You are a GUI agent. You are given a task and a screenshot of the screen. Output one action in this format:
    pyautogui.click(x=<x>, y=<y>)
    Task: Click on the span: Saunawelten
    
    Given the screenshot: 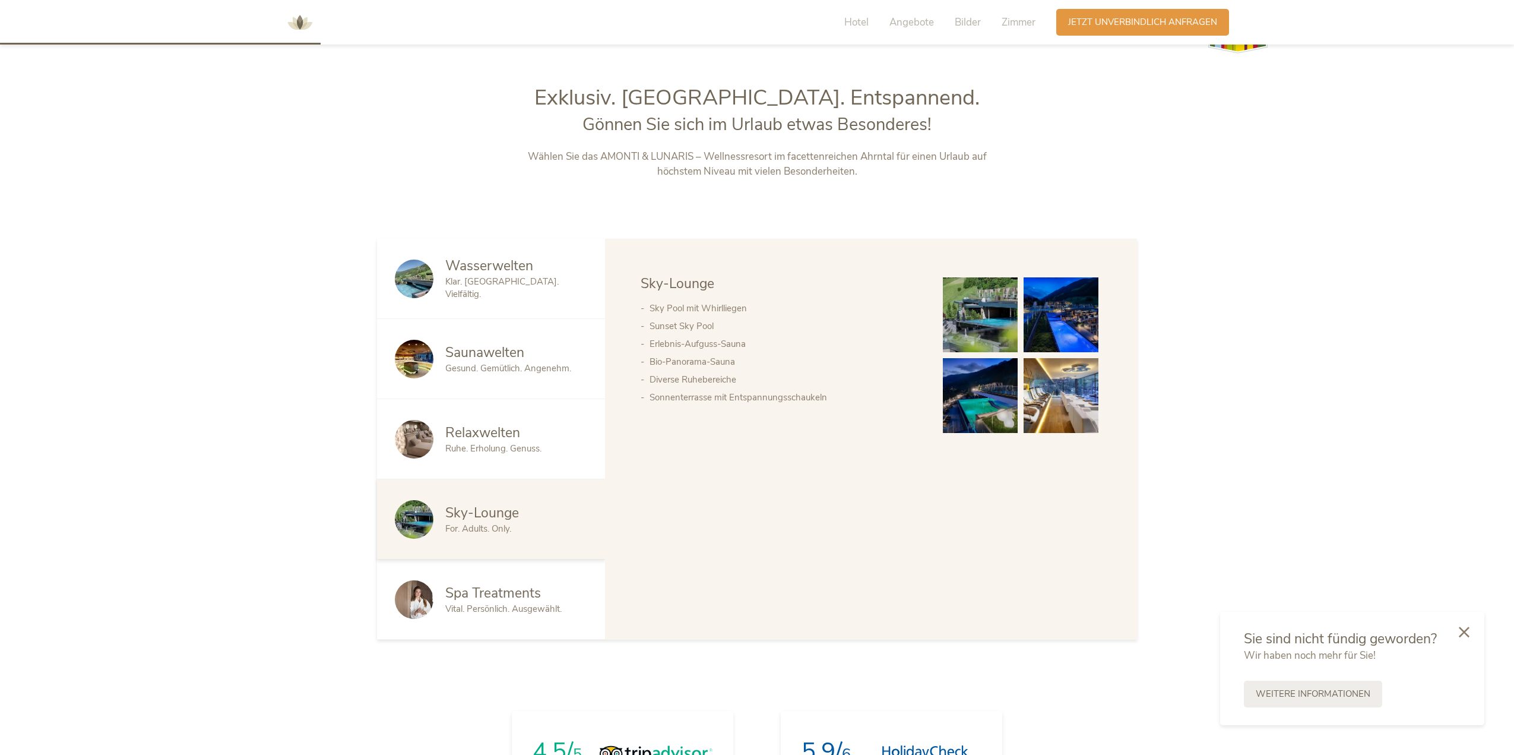 What is the action you would take?
    pyautogui.click(x=485, y=352)
    